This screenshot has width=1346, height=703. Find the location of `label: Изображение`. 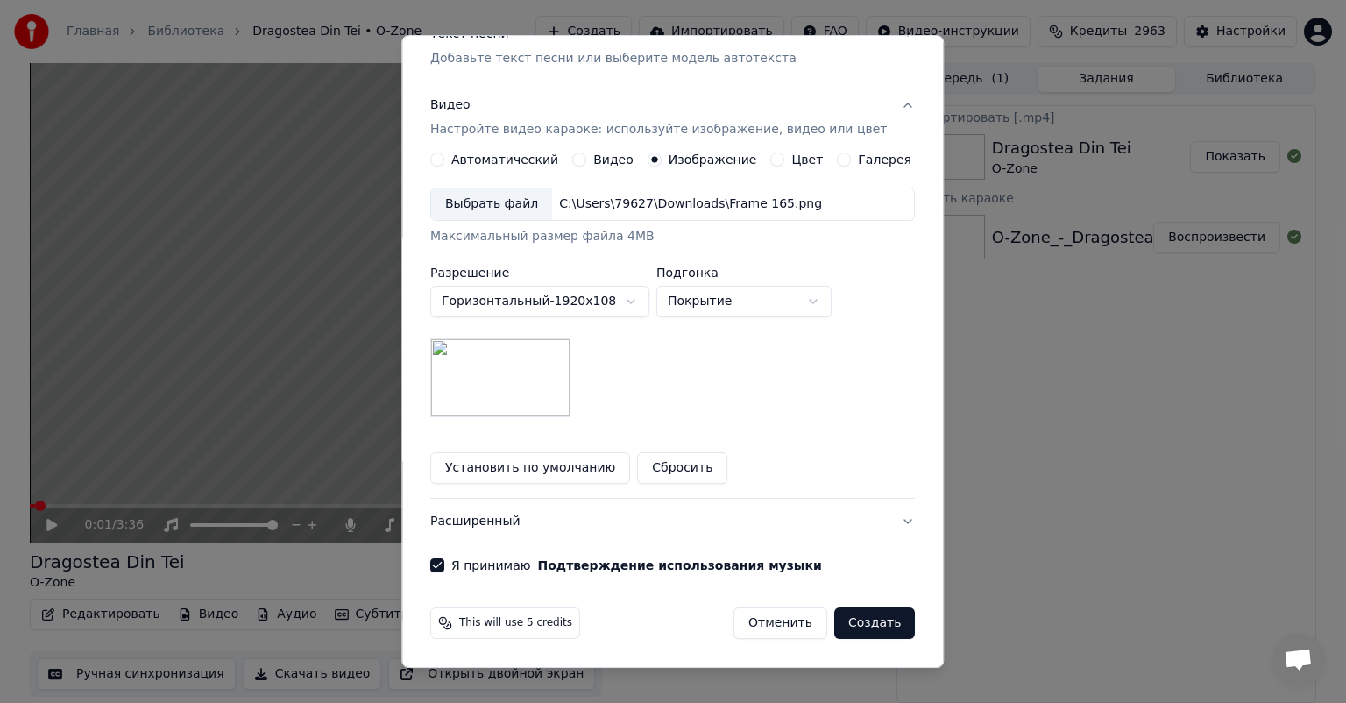

label: Изображение is located at coordinates (712, 159).